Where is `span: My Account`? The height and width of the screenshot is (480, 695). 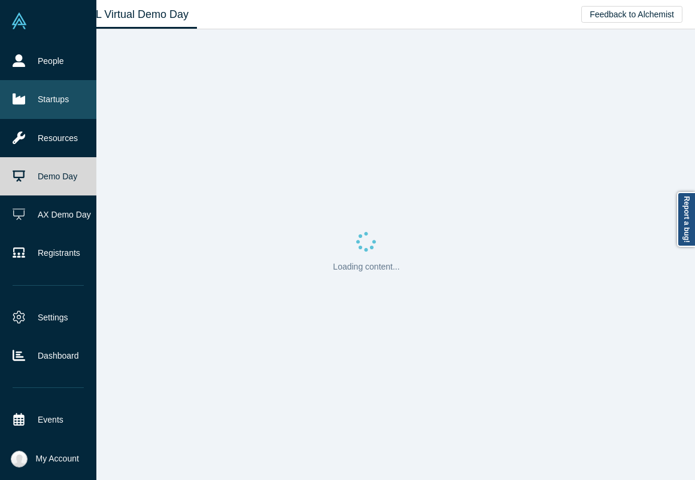 span: My Account is located at coordinates (57, 459).